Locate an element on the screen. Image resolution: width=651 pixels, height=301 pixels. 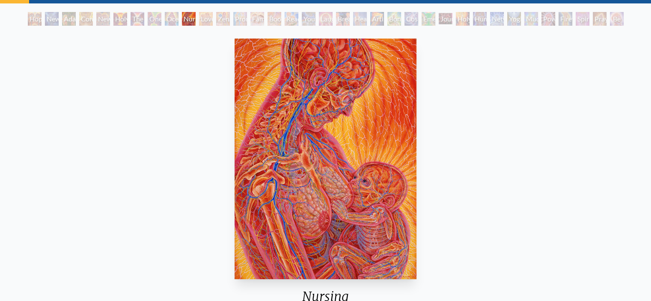
div: Holy Fire is located at coordinates (463, 19).